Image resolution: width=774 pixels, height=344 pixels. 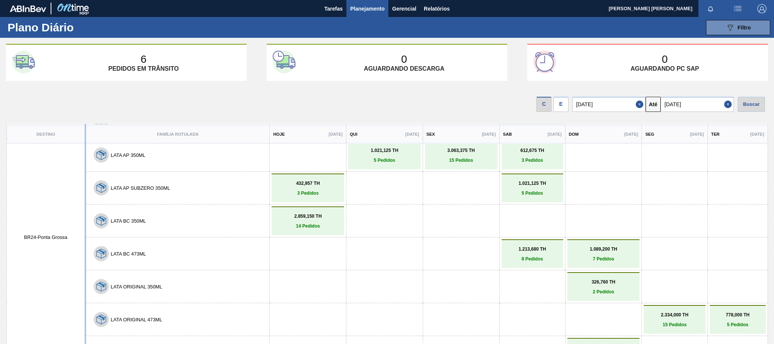 What do you see at coordinates (603, 259) in the screenshot?
I see `p: 7 Pedidos` at bounding box center [603, 259].